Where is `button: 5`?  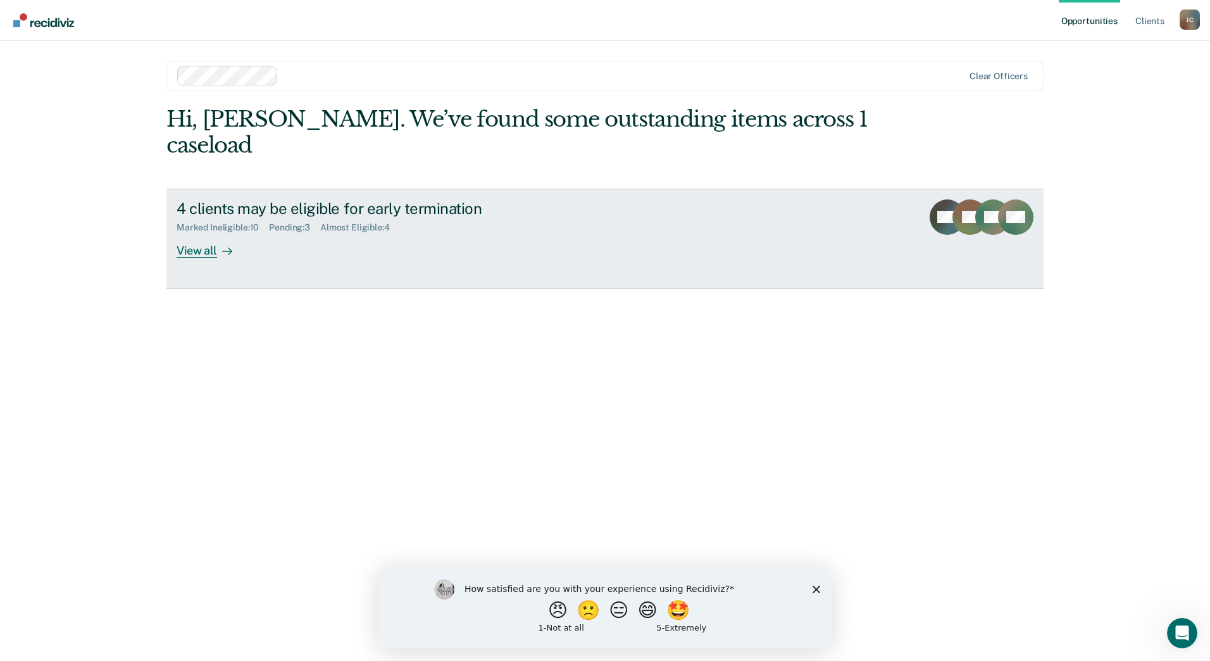 button: 5 is located at coordinates (301, 44).